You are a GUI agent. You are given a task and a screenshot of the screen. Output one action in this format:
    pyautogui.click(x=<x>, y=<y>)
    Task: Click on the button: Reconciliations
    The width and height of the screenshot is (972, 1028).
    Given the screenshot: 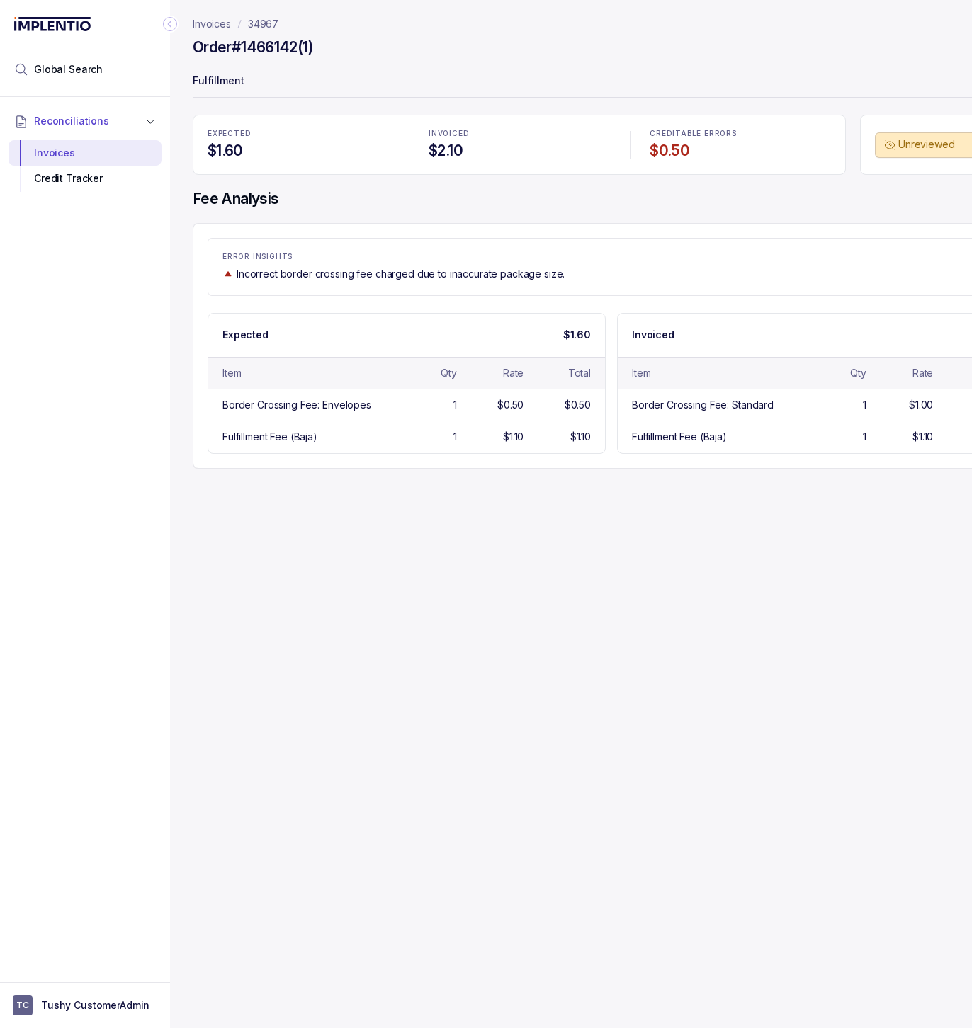 What is the action you would take?
    pyautogui.click(x=85, y=121)
    